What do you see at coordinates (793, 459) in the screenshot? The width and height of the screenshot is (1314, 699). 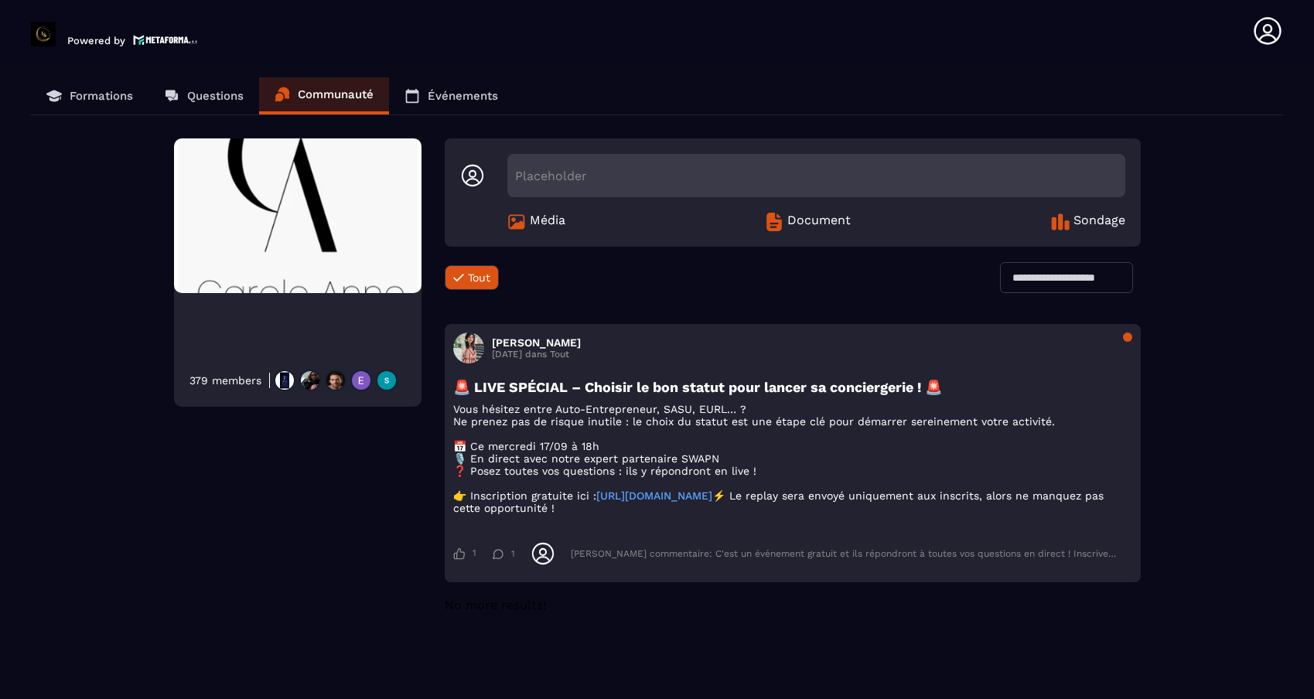 I see `p: Vous hésitez entre Auto-Entrepreneur, SASU, EURL… ? Ne prenez pas de risque inutile : le choix du...` at bounding box center [793, 459].